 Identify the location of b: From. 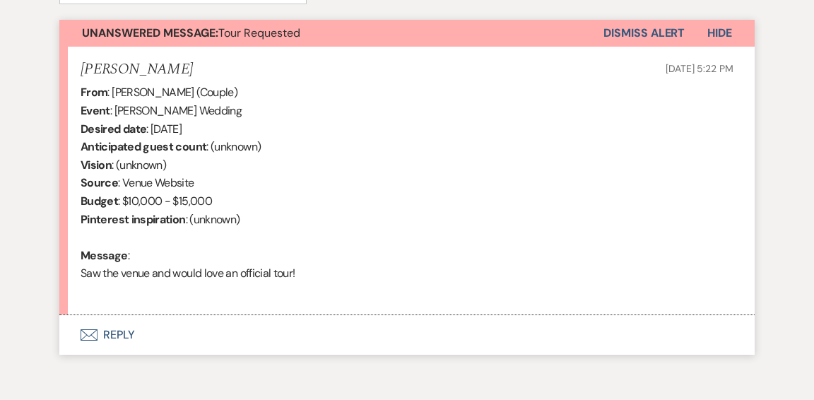
(94, 92).